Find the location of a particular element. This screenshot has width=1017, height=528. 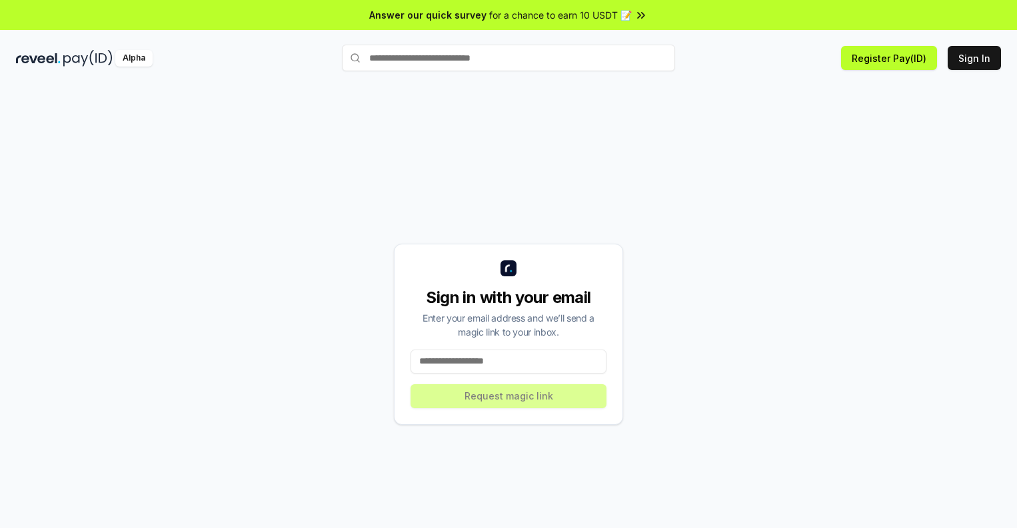

button: Sign In is located at coordinates (974, 58).